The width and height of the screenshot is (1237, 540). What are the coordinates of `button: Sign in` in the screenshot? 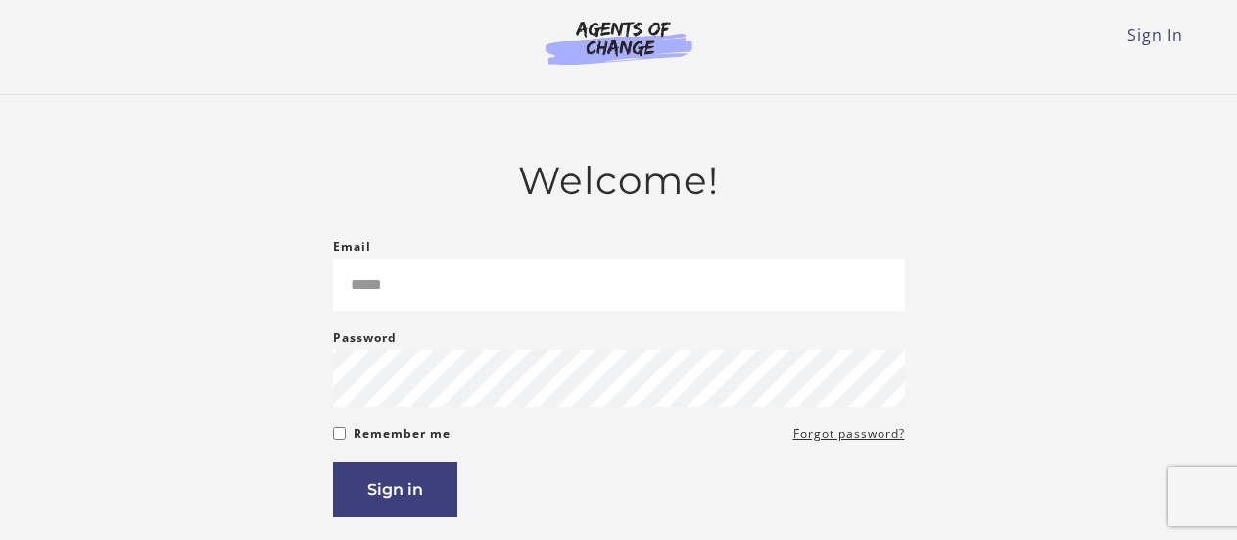 It's located at (395, 489).